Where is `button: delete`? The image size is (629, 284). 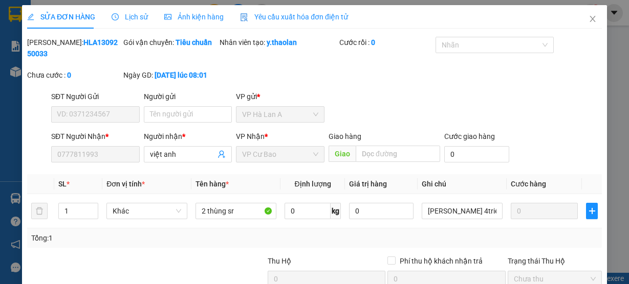 button: delete is located at coordinates (39, 211).